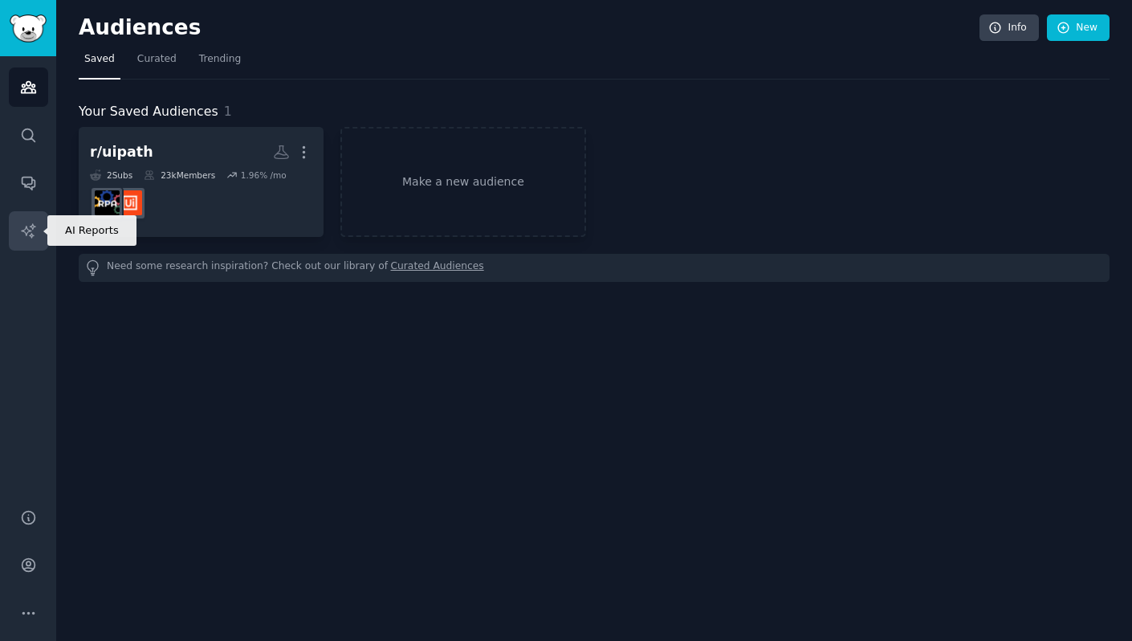 This screenshot has height=641, width=1132. I want to click on div: 2 Sub s, so click(111, 175).